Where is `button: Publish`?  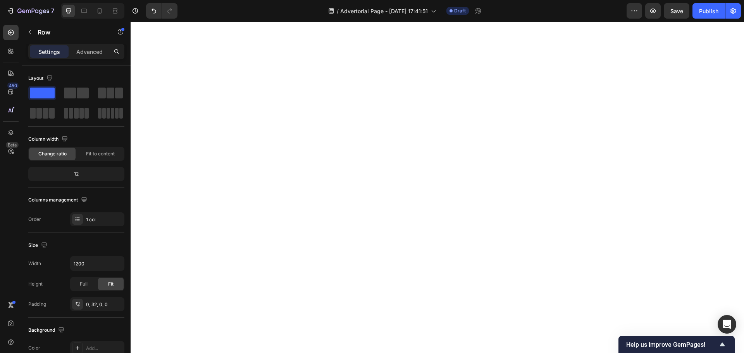 button: Publish is located at coordinates (709, 11).